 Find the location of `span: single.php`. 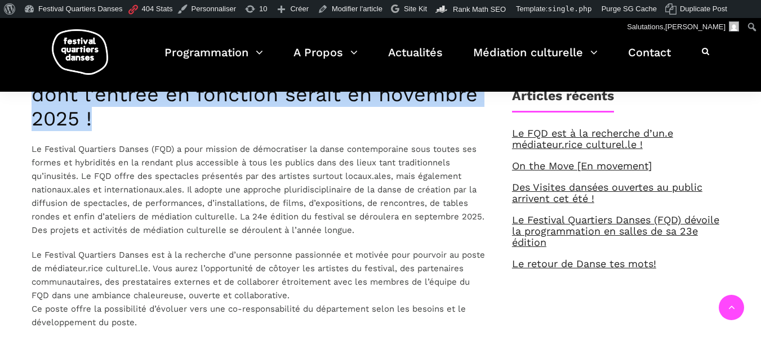

span: single.php is located at coordinates (569, 8).